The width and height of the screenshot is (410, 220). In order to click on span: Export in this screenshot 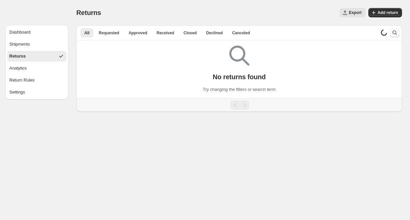, I will do `click(355, 13)`.